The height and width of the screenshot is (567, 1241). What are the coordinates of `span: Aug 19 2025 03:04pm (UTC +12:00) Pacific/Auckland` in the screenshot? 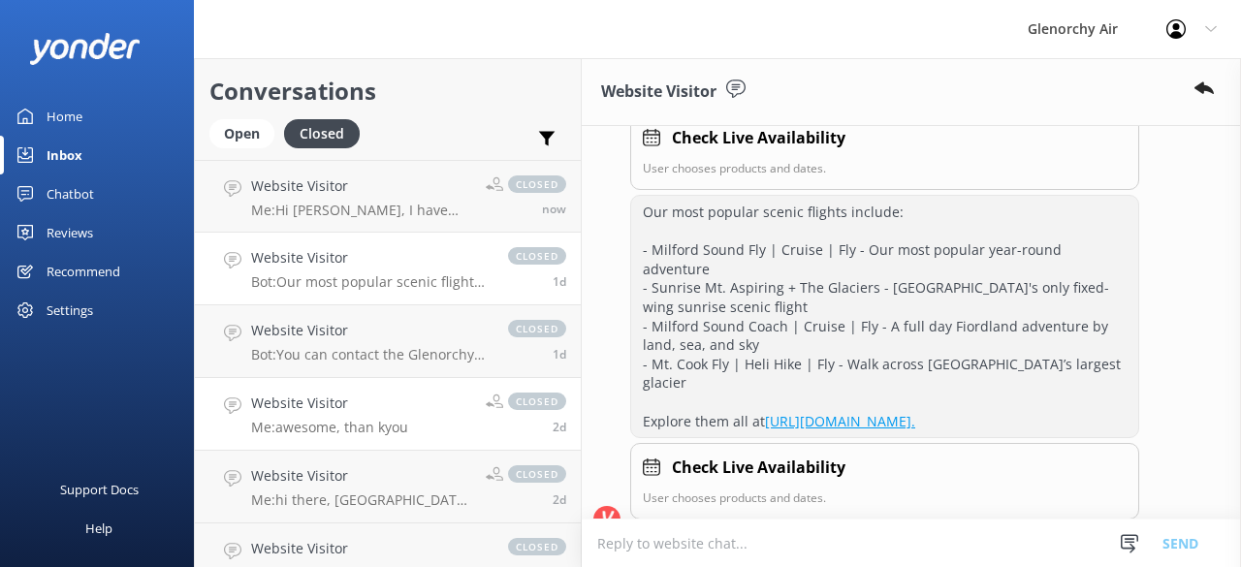 It's located at (559, 427).